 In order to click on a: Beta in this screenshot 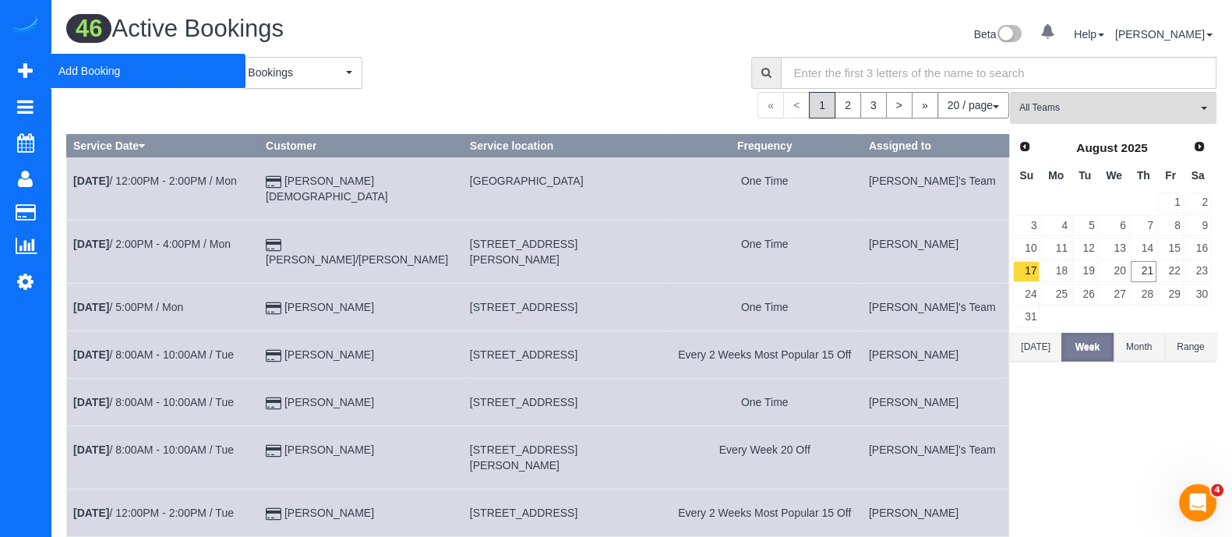, I will do `click(999, 34)`.